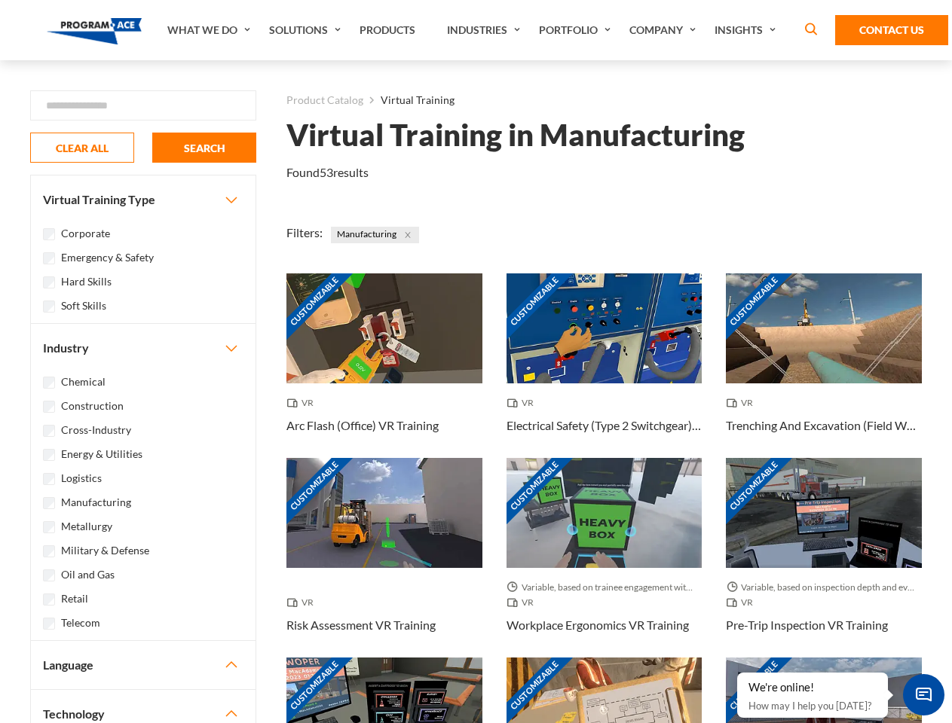 Image resolution: width=952 pixels, height=723 pixels. What do you see at coordinates (143, 200) in the screenshot?
I see `button: Virtual Training Type` at bounding box center [143, 200].